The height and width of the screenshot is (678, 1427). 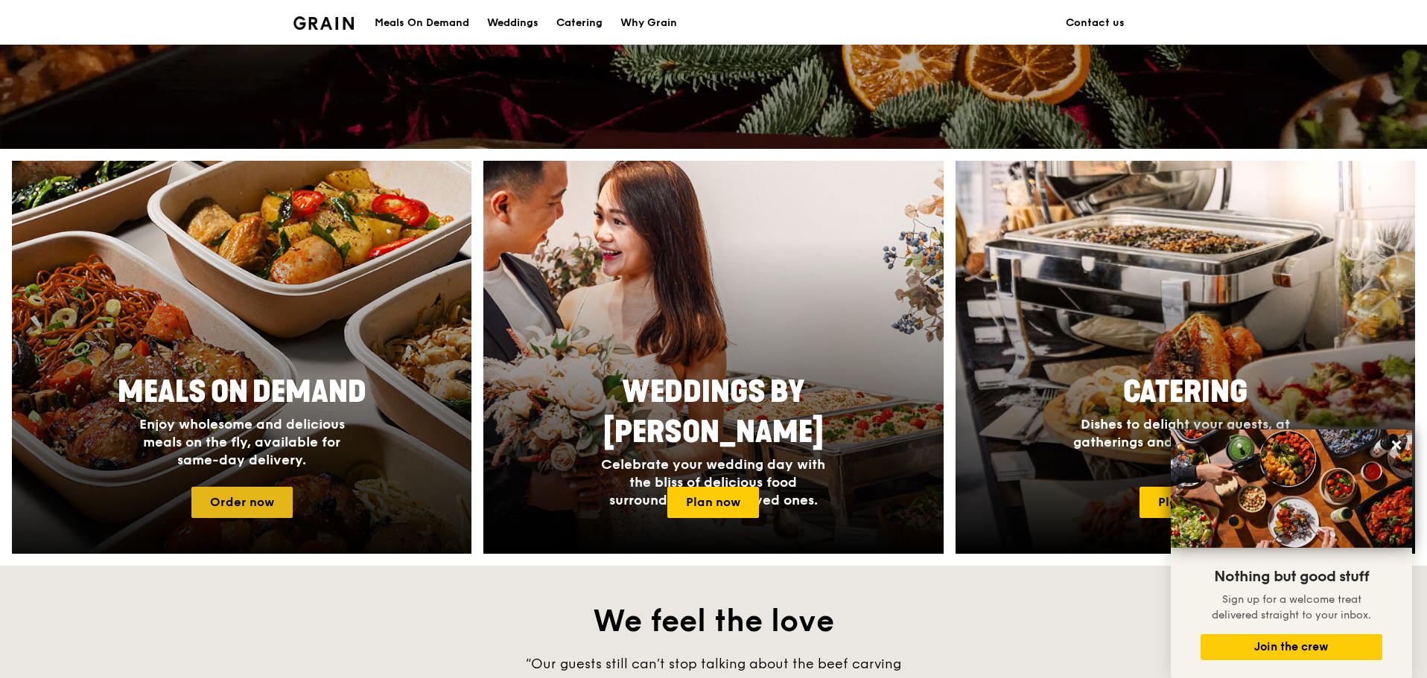 What do you see at coordinates (512, 23) in the screenshot?
I see `a: Weddings` at bounding box center [512, 23].